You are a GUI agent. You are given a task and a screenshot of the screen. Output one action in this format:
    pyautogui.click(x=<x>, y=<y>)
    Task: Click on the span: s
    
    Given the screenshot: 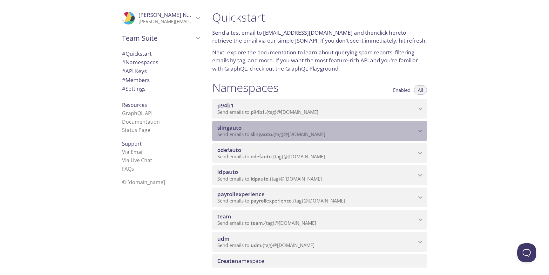 What is the action you would take?
    pyautogui.click(x=133, y=169)
    